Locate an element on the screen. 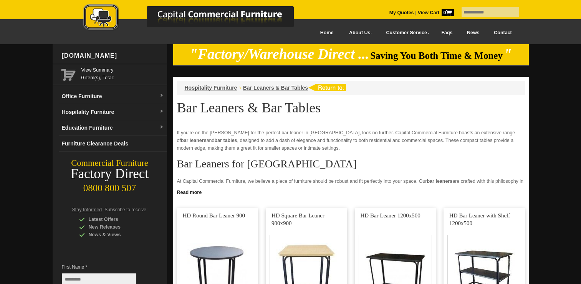 Image resolution: width=581 pixels, height=284 pixels. div: Factory Direct is located at coordinates (110, 174).